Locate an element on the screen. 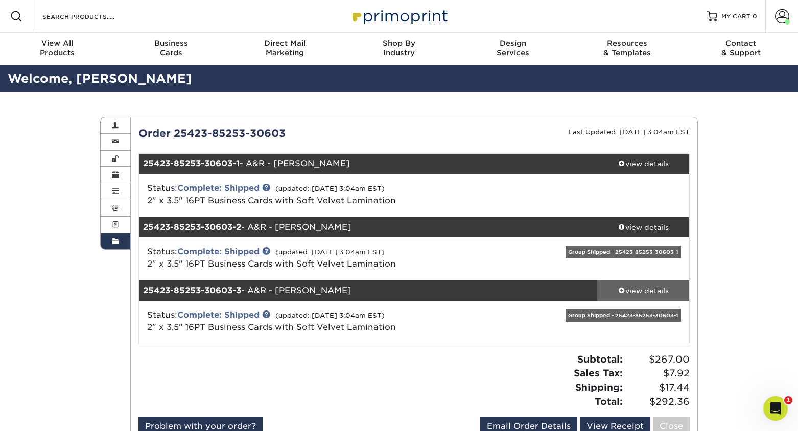 Image resolution: width=798 pixels, height=431 pixels. span: Direct Mail is located at coordinates (284, 43).